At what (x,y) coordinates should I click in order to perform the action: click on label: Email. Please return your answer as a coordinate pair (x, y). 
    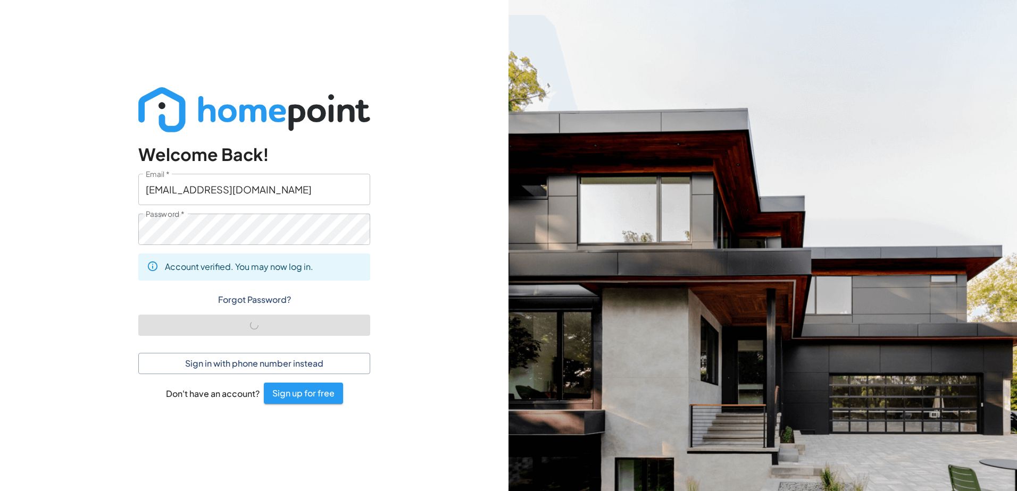
    Looking at the image, I should click on (157, 174).